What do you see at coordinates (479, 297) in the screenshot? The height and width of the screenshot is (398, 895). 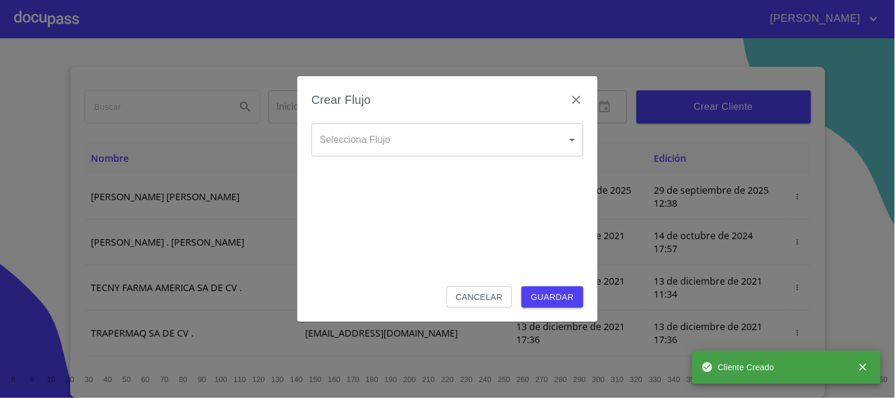 I see `button: Cancelar` at bounding box center [479, 297].